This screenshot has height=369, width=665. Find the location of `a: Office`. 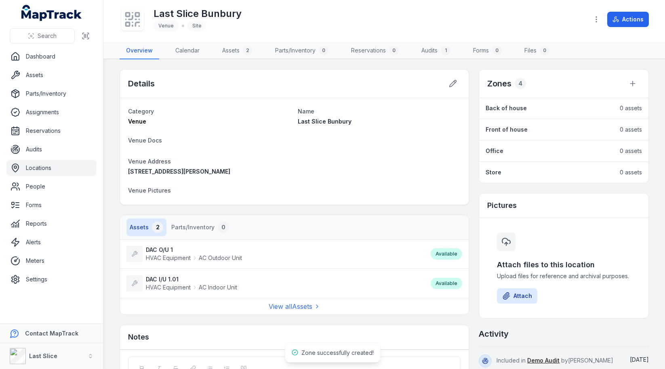

a: Office is located at coordinates (549, 151).